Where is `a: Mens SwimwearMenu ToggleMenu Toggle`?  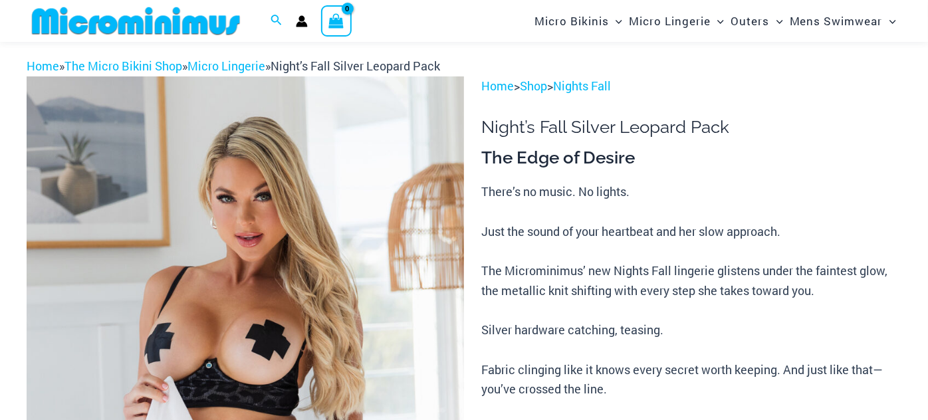
a: Mens SwimwearMenu ToggleMenu Toggle is located at coordinates (843, 21).